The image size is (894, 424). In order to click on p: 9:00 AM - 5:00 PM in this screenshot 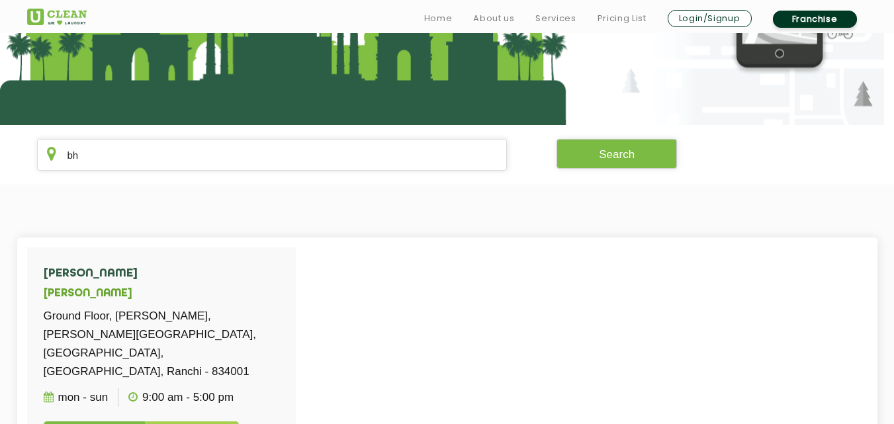, I will do `click(181, 398)`.